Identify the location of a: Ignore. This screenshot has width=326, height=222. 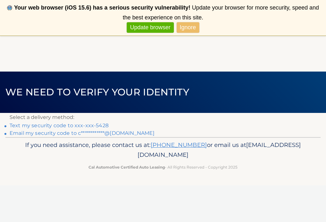
(188, 27).